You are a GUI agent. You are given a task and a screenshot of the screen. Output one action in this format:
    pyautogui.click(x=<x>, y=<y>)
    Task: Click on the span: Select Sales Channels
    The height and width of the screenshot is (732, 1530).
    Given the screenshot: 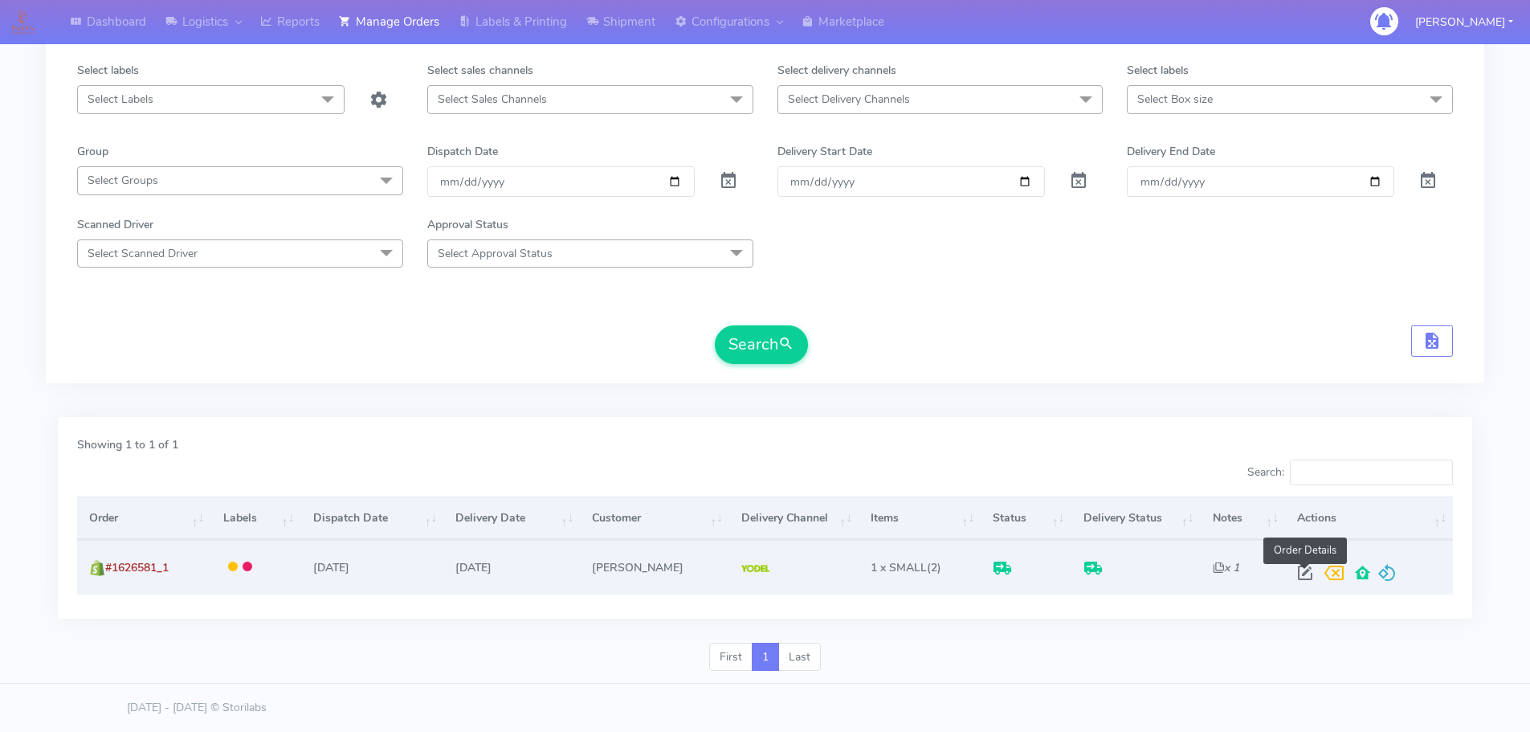 What is the action you would take?
    pyautogui.click(x=492, y=99)
    